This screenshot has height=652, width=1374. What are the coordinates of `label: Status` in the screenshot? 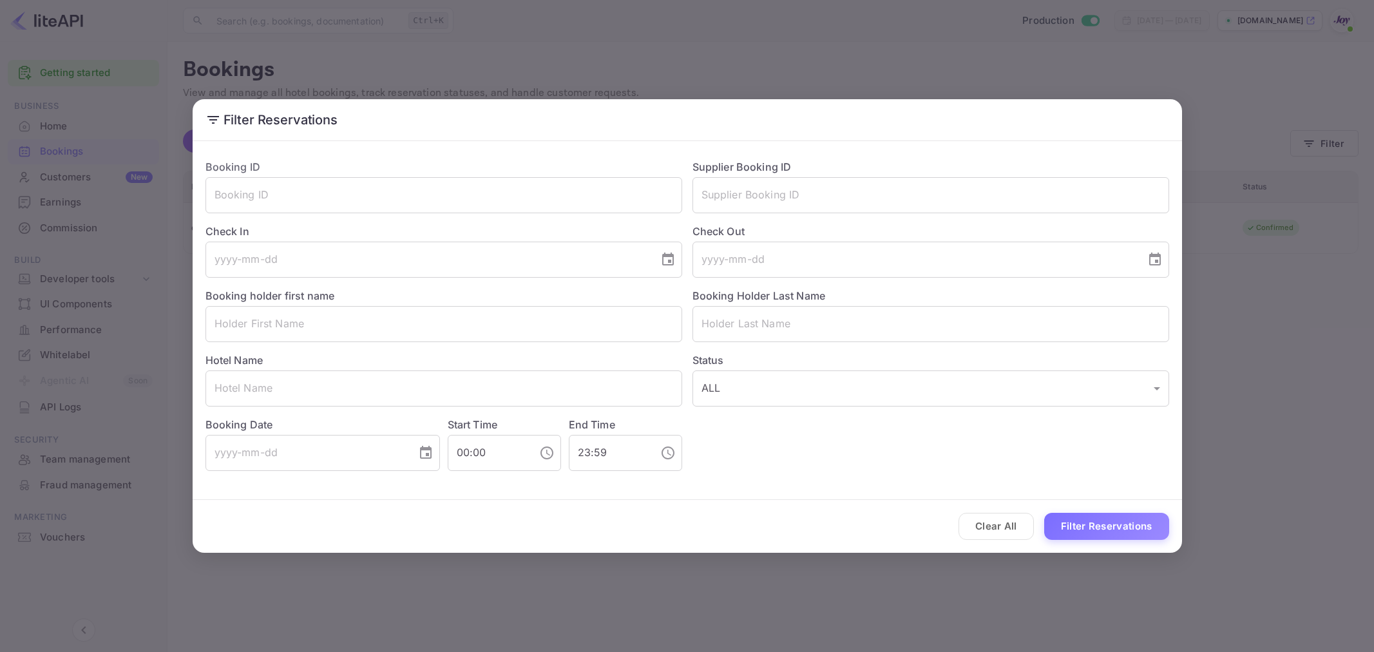 It's located at (931, 360).